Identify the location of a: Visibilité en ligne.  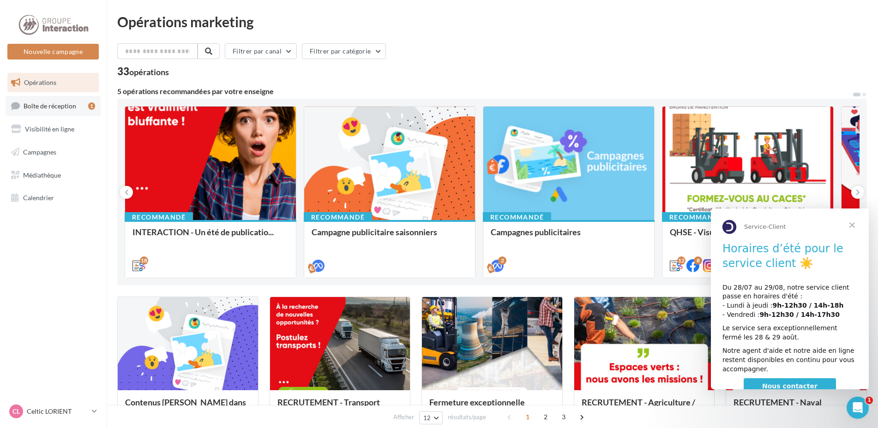
(53, 129).